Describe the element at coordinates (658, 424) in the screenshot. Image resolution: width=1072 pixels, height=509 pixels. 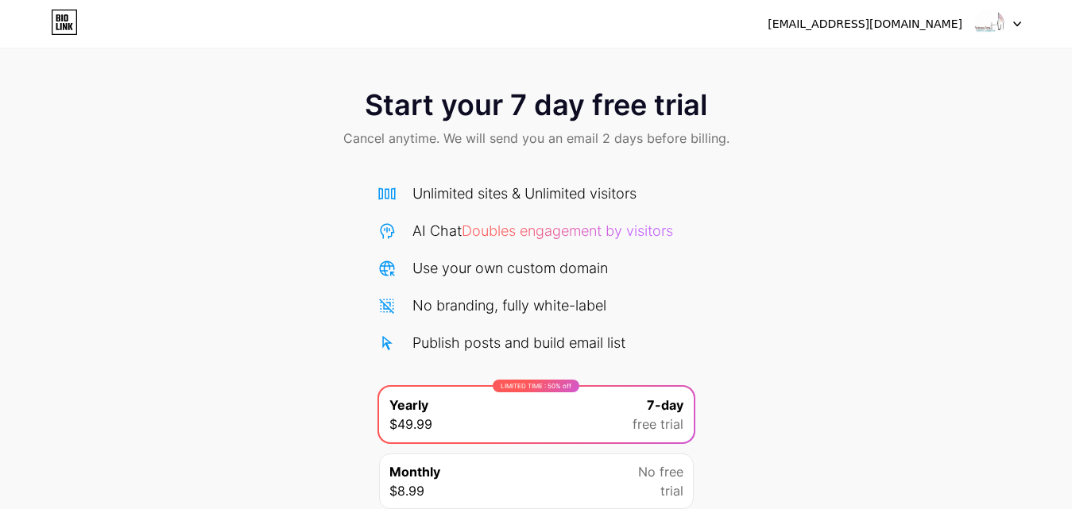
I see `span: free trial` at that location.